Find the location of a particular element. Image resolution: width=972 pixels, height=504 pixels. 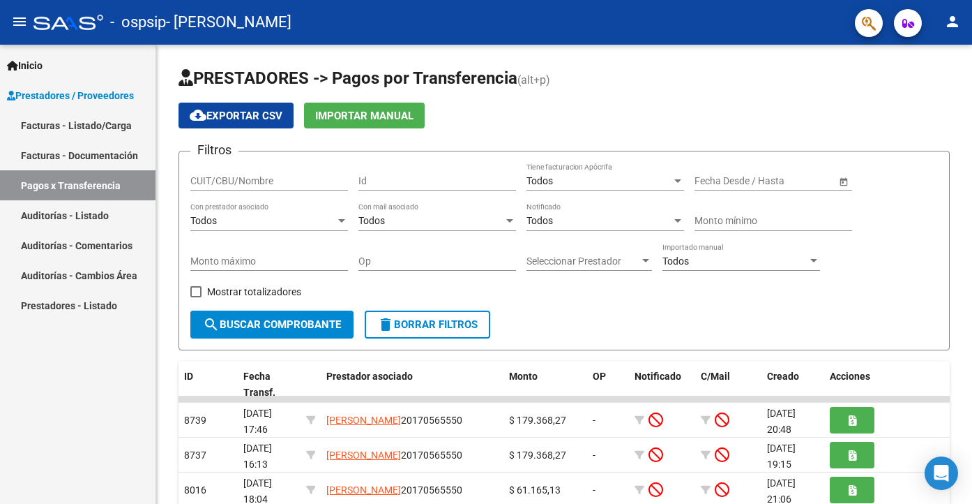

datatable-header-cell: Monto is located at coordinates (545, 384).